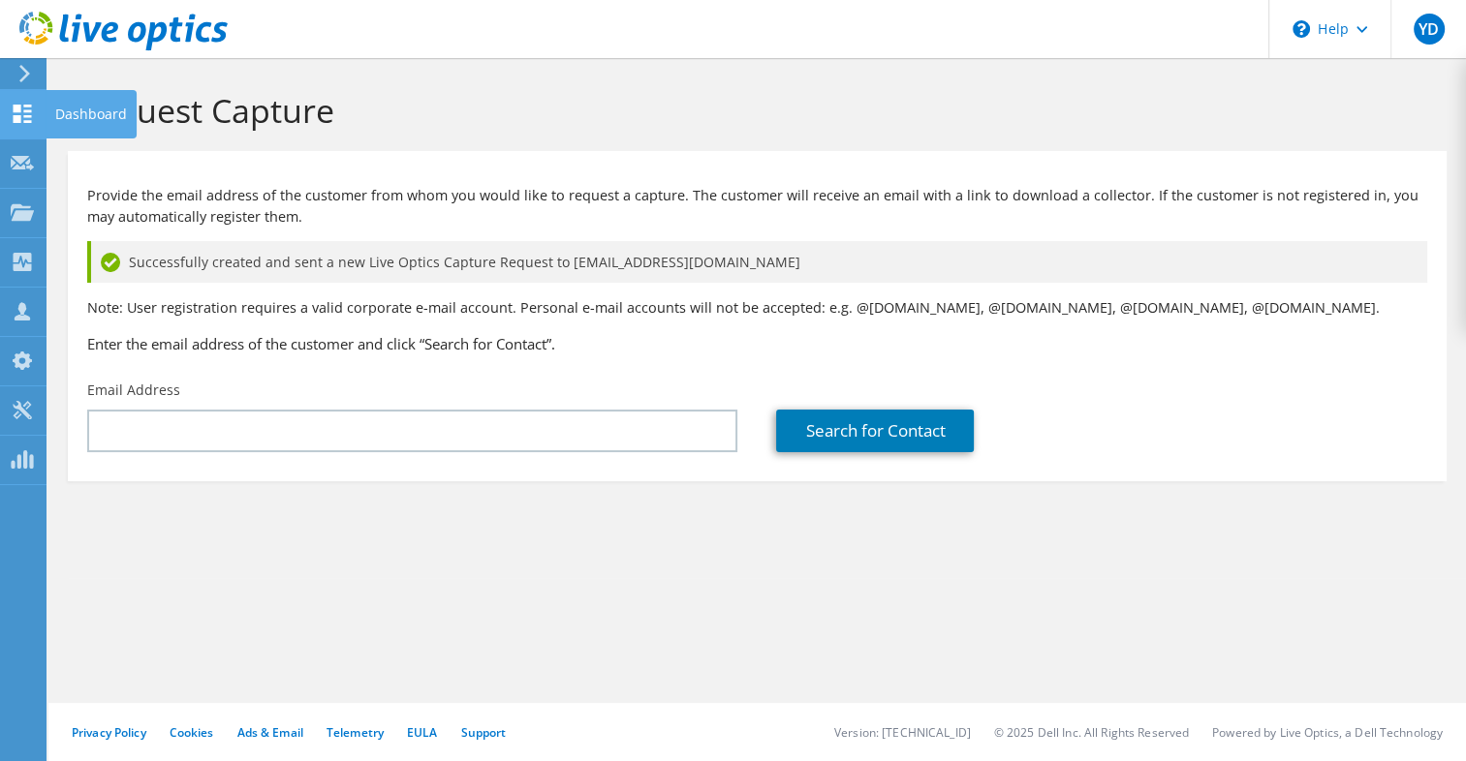 The image size is (1466, 761). Describe the element at coordinates (108, 732) in the screenshot. I see `a: Privacy Policy` at that location.